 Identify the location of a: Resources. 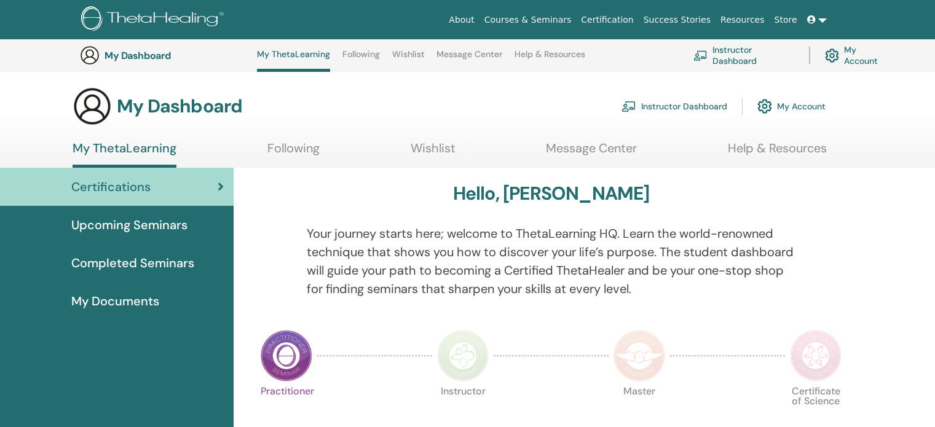
(742, 20).